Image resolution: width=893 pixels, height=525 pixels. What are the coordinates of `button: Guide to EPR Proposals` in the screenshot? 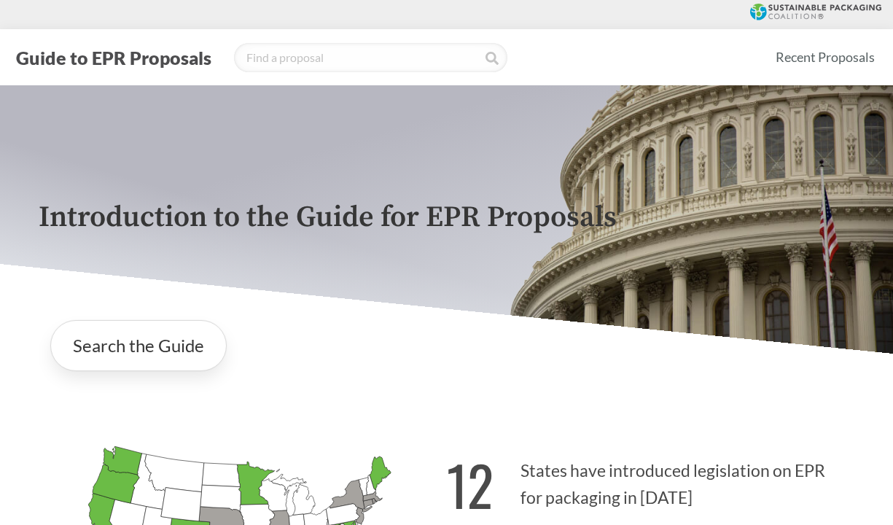 It's located at (114, 58).